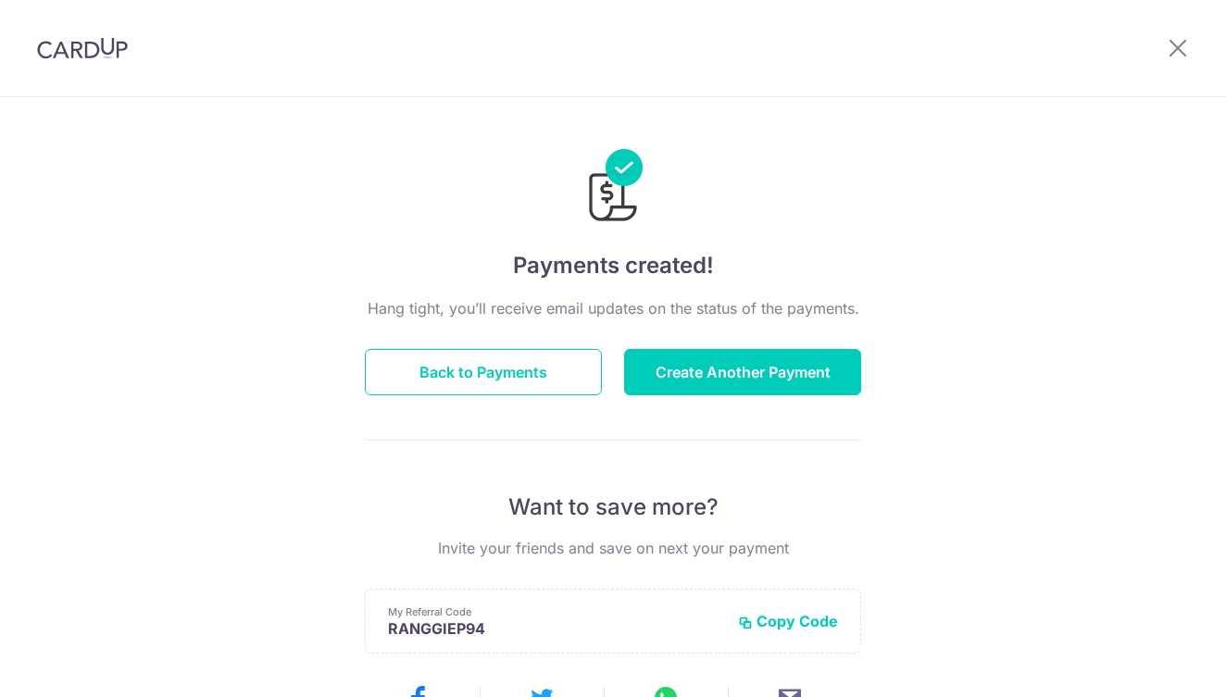  I want to click on h4: Payments created!, so click(613, 266).